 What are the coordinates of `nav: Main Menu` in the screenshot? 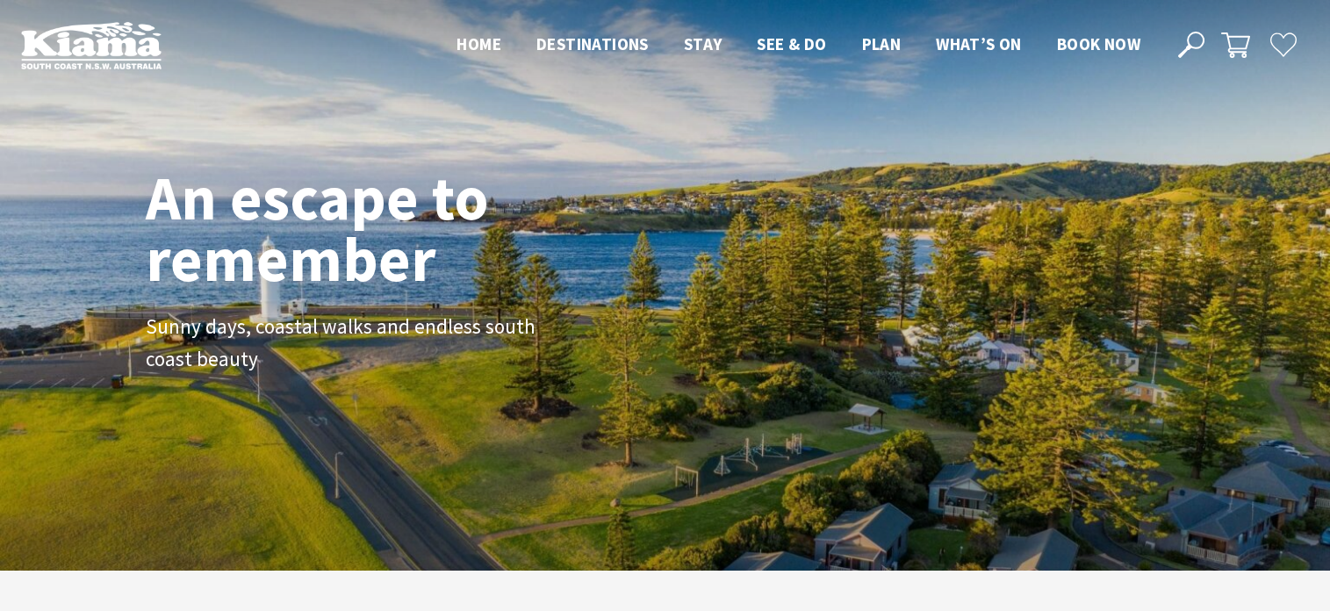 It's located at (798, 45).